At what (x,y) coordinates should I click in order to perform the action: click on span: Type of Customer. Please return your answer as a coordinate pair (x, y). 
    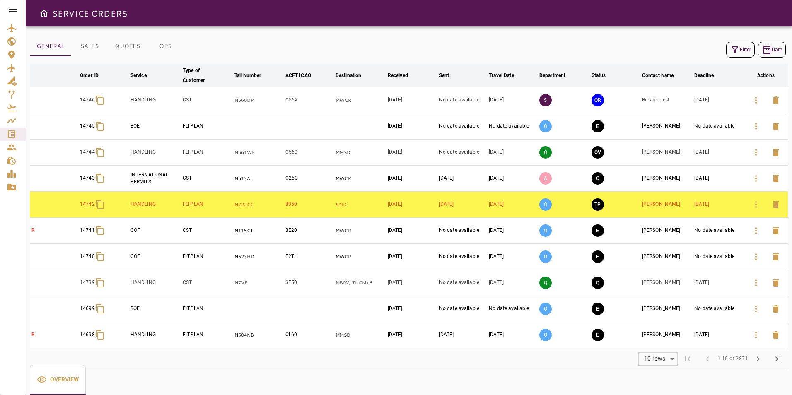
    Looking at the image, I should click on (207, 75).